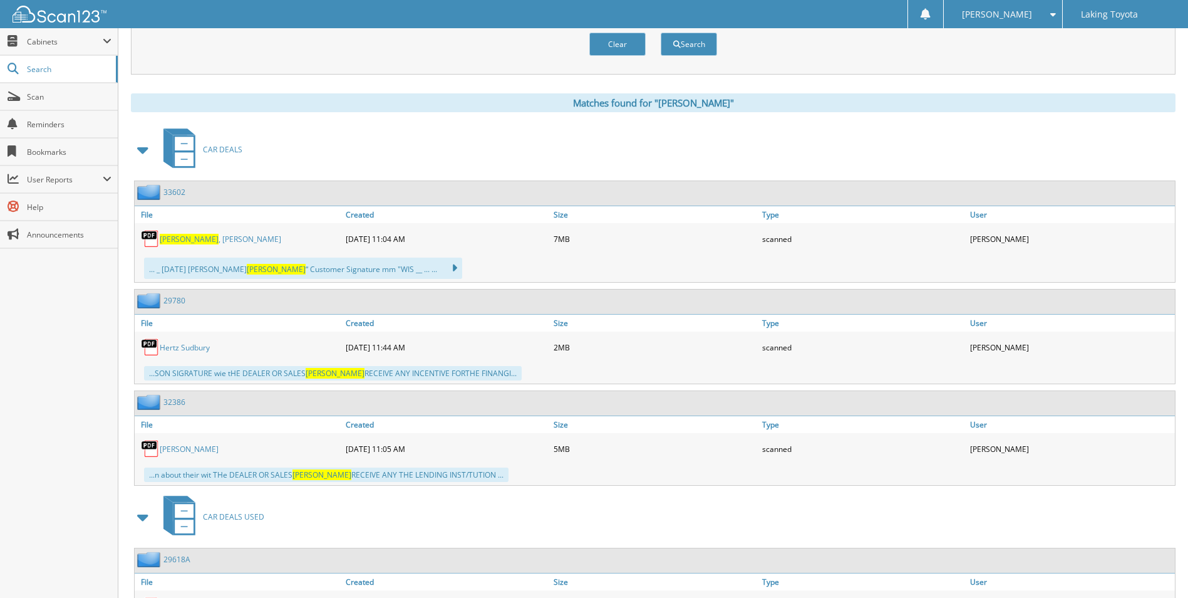 The height and width of the screenshot is (598, 1188). What do you see at coordinates (222, 149) in the screenshot?
I see `span: CAR DEALS` at bounding box center [222, 149].